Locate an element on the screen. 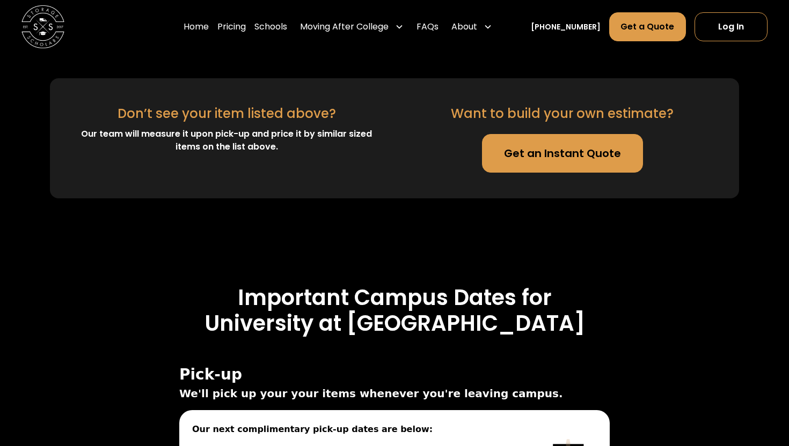 This screenshot has width=789, height=446. span: We'll pick up your your items whenever you're leaving campus. is located at coordinates (394, 394).